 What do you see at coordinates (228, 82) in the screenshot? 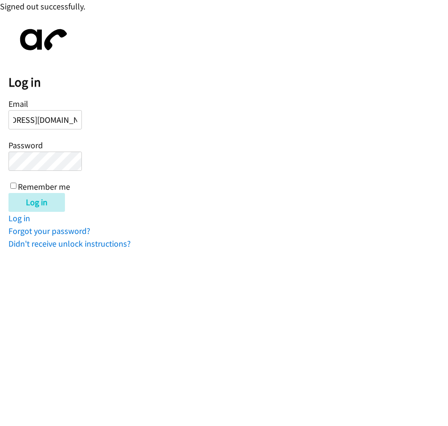
I see `h2: Log in` at bounding box center [228, 82].